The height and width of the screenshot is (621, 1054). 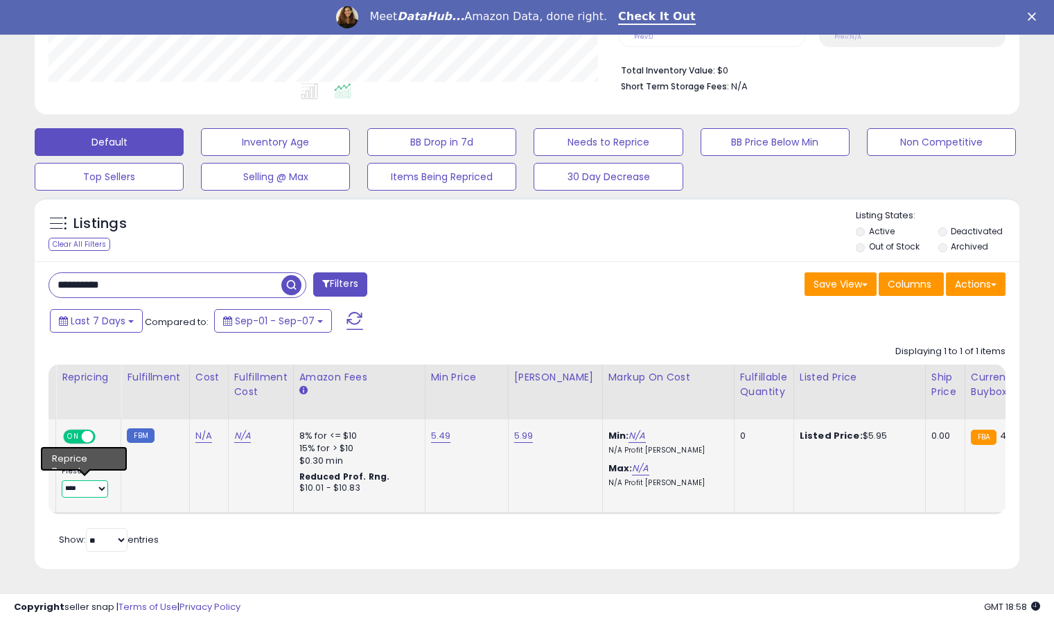 I want to click on div: $10.01 - $10.83, so click(x=357, y=488).